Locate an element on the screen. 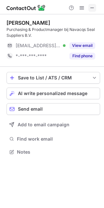 Image resolution: width=104 pixels, height=208 pixels. div: Purchasing & Productmanager bij Navacqs Seal Suppliers B.V. is located at coordinates (53, 32).